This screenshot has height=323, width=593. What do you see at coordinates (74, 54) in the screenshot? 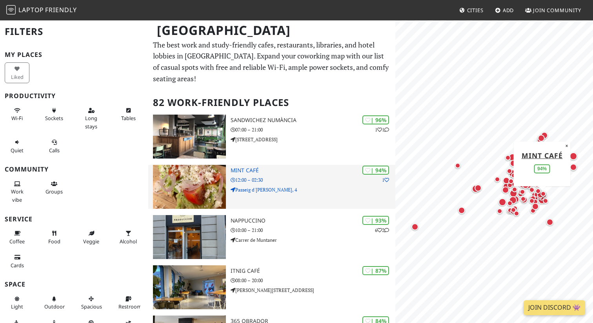
I see `h3: My Places` at bounding box center [74, 54].